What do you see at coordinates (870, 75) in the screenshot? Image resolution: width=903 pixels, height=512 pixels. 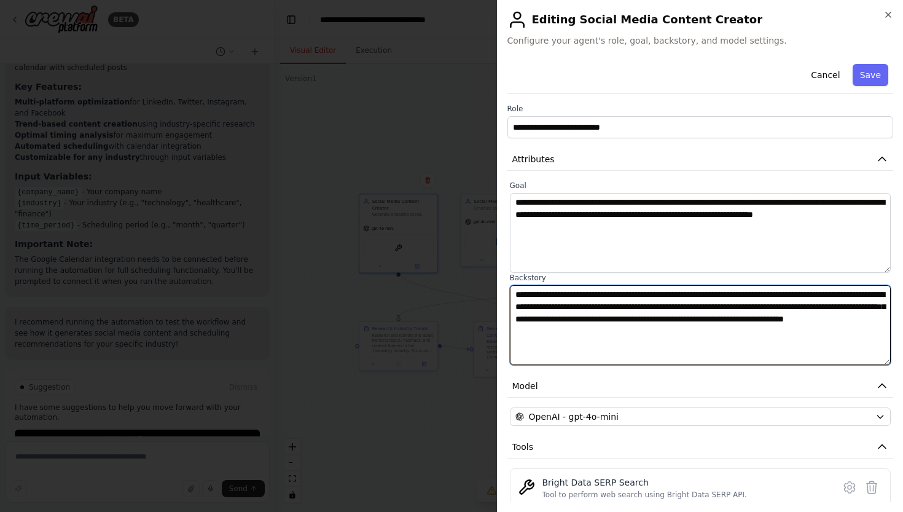 I see `button: Save` at bounding box center [870, 75].